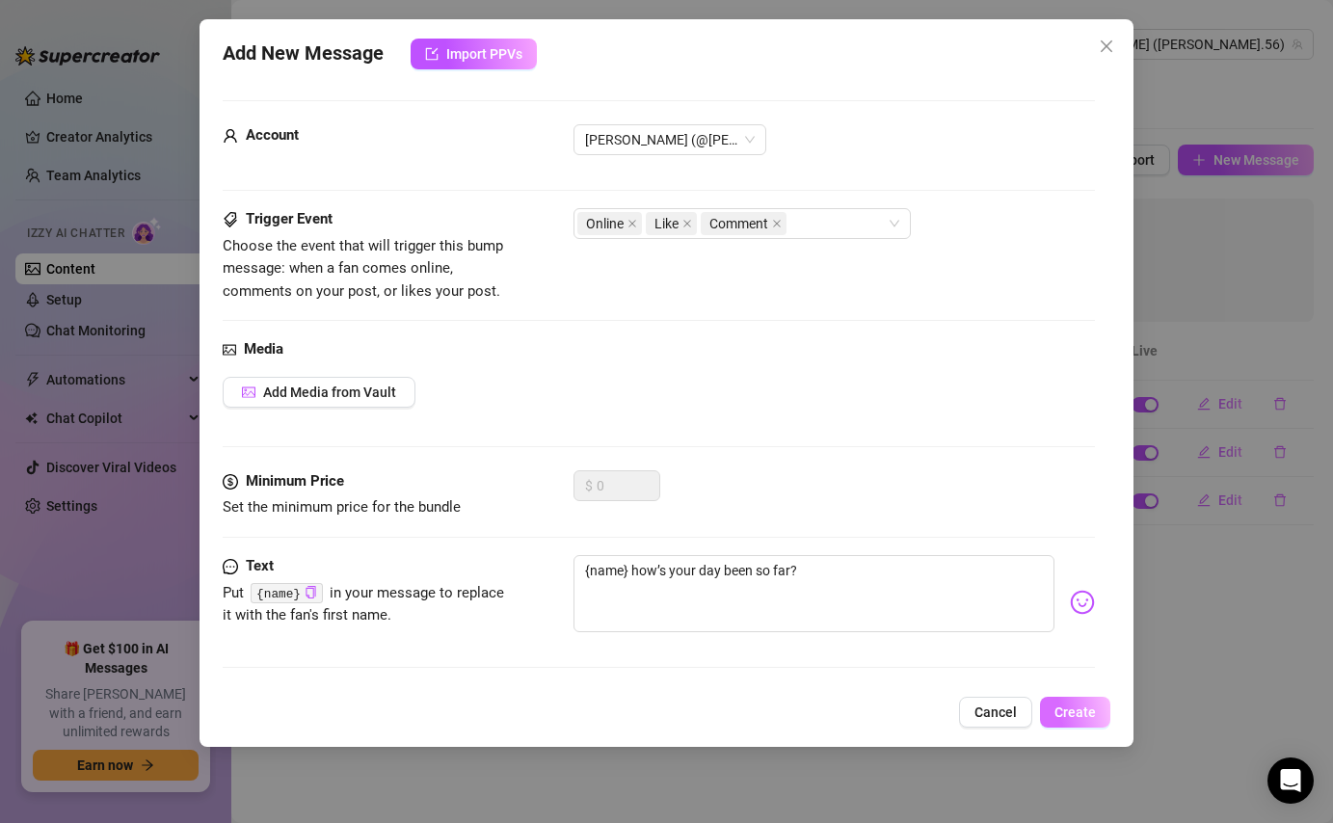  What do you see at coordinates (295, 481) in the screenshot?
I see `strong: Minimum Price` at bounding box center [295, 481].